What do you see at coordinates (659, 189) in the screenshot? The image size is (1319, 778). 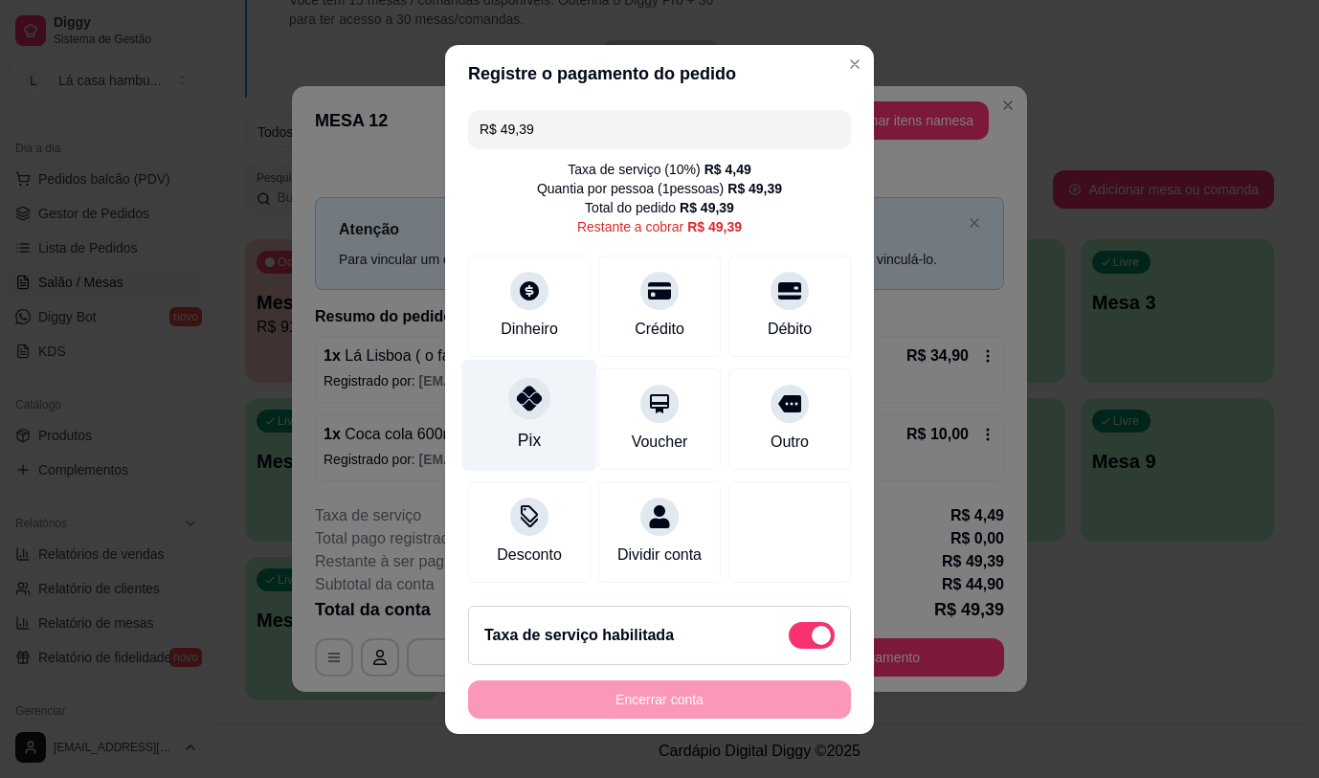 I see `div: Quantia por pessoa ( 1 pessoas)` at bounding box center [659, 189].